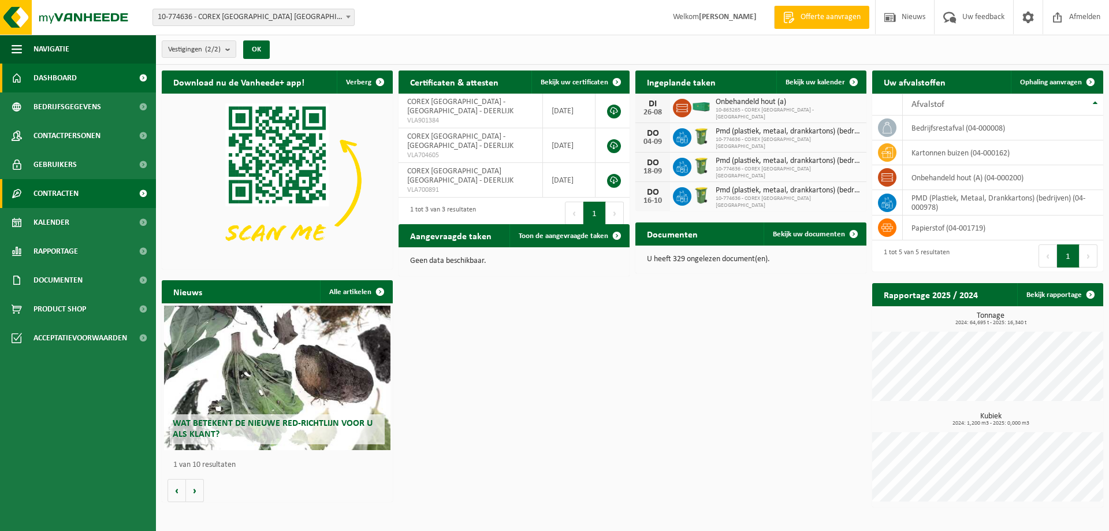 The image size is (1109, 531). What do you see at coordinates (470, 155) in the screenshot?
I see `span: VLA704605` at bounding box center [470, 155].